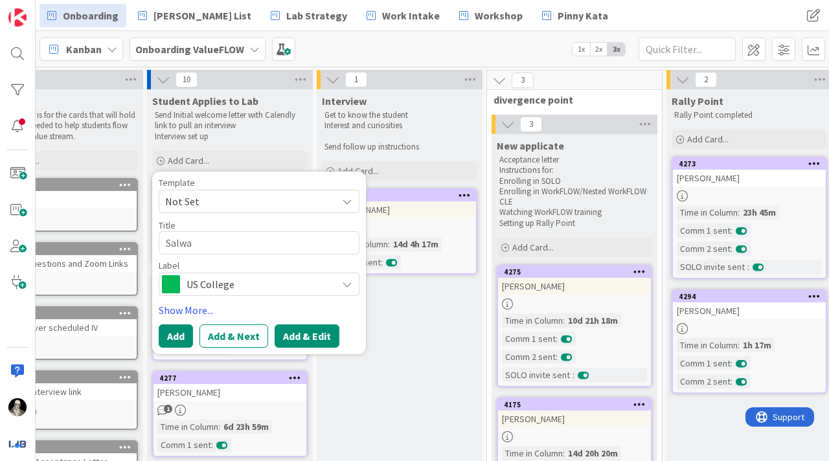 Image resolution: width=829 pixels, height=461 pixels. I want to click on p: Send Initial welcome letter with Calendly link to pull an interview, so click(230, 120).